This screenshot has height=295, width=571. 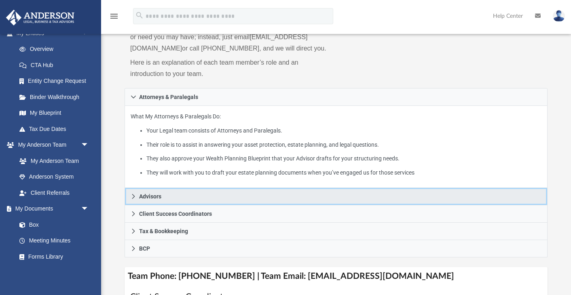 What do you see at coordinates (176, 214) in the screenshot?
I see `span: Client Success Coordinators` at bounding box center [176, 214].